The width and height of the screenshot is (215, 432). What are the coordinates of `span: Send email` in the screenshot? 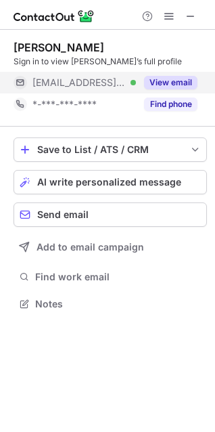 It's located at (63, 215).